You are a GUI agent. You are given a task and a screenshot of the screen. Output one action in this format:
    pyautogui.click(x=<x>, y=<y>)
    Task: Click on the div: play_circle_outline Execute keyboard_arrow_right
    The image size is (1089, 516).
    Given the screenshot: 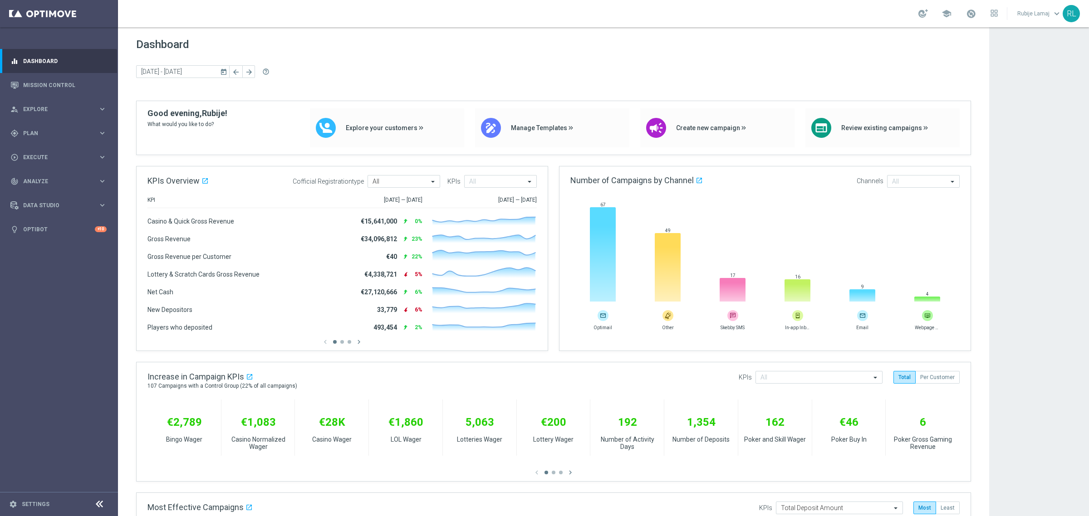 What is the action you would take?
    pyautogui.click(x=59, y=157)
    